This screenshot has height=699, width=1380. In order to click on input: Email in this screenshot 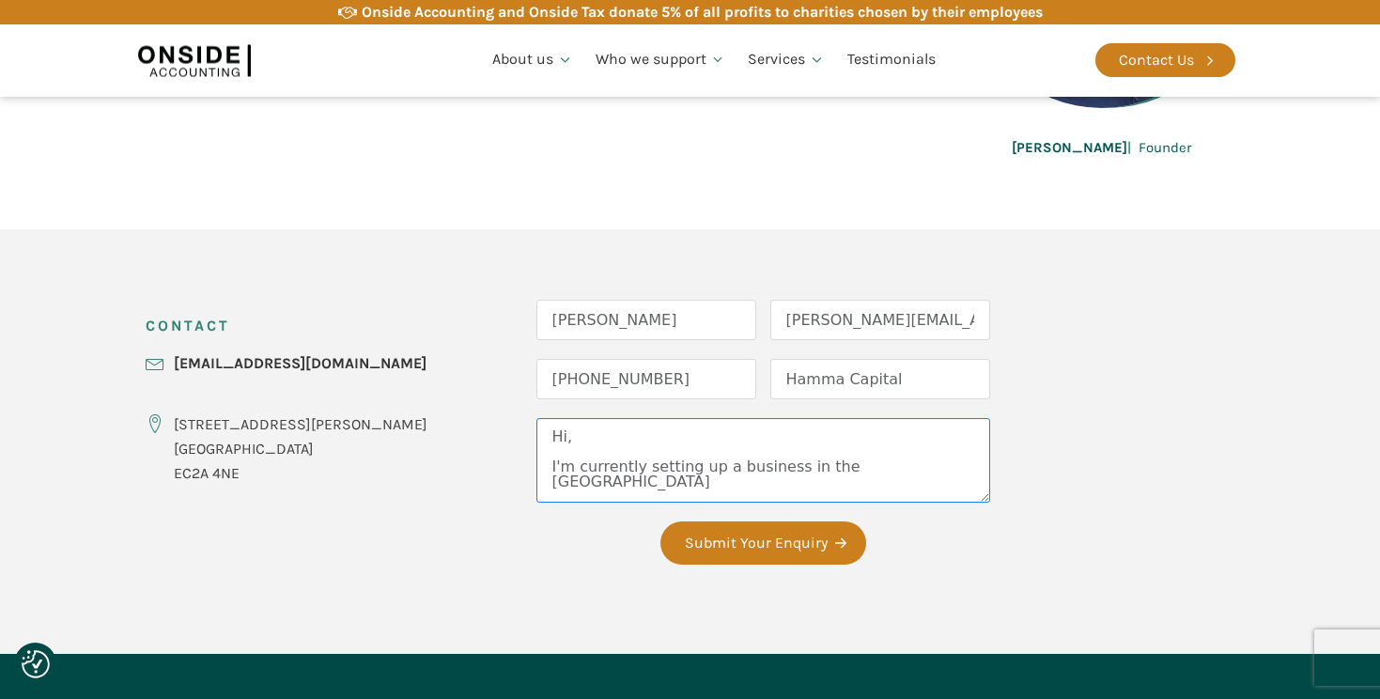, I will do `click(880, 319)`.